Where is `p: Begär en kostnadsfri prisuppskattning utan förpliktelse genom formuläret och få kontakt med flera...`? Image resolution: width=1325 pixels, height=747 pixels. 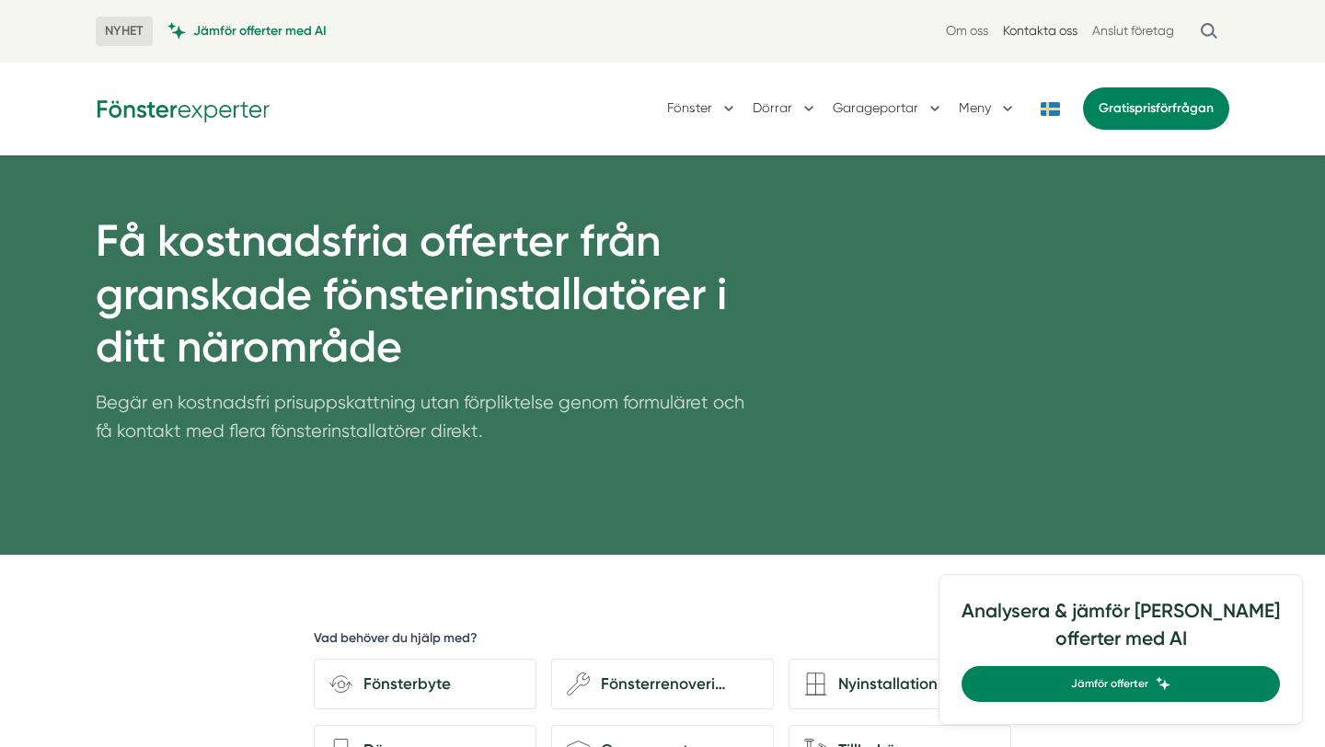 p: Begär en kostnadsfri prisuppskattning utan förpliktelse genom formuläret och få kontakt med flera... is located at coordinates (420, 421).